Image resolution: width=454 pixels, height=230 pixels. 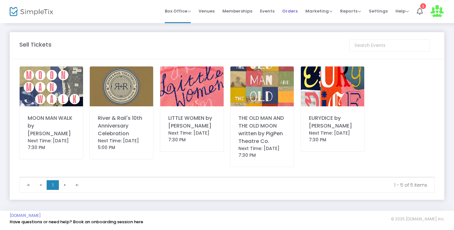 What do you see at coordinates (290, 11) in the screenshot?
I see `span: Orders` at bounding box center [290, 11].